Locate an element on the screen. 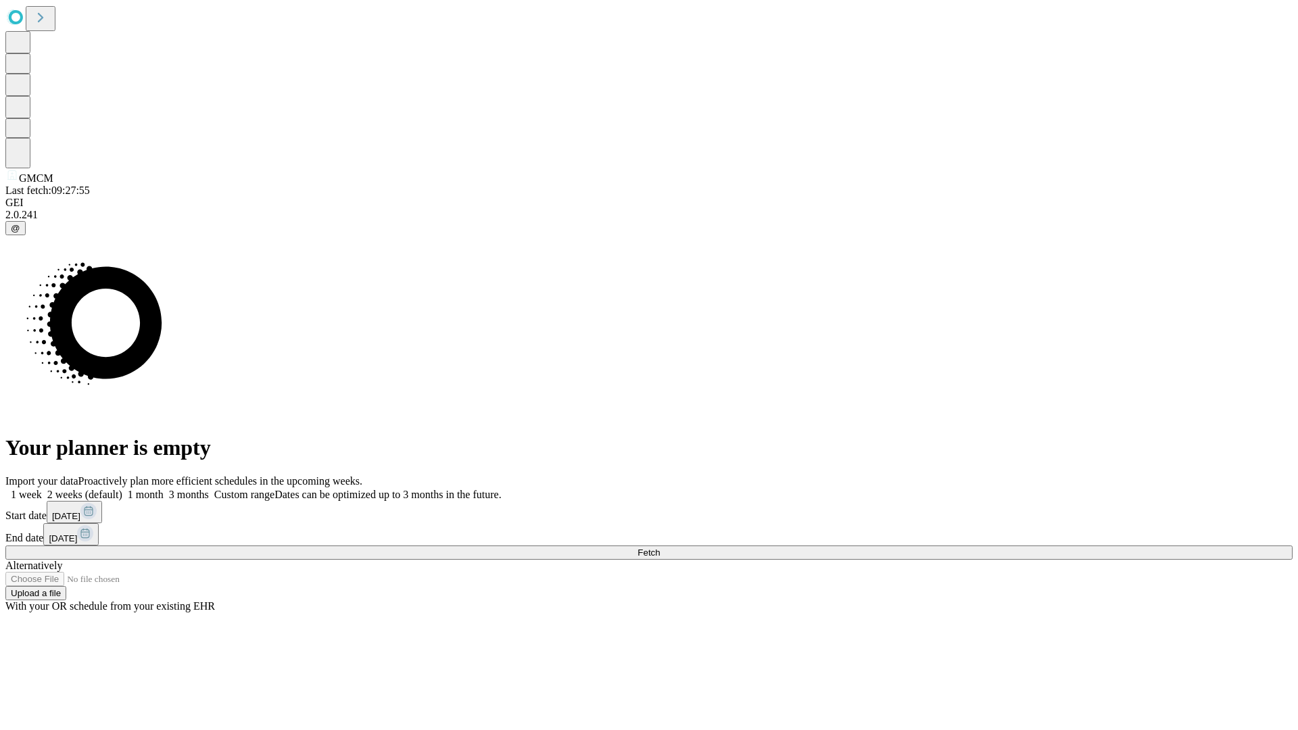 The height and width of the screenshot is (730, 1298). span: With your OR schedule from your existing EHR is located at coordinates (110, 606).